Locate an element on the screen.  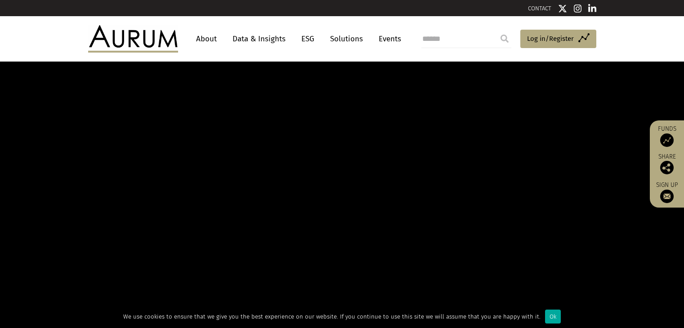
img: Share this post is located at coordinates (667, 168).